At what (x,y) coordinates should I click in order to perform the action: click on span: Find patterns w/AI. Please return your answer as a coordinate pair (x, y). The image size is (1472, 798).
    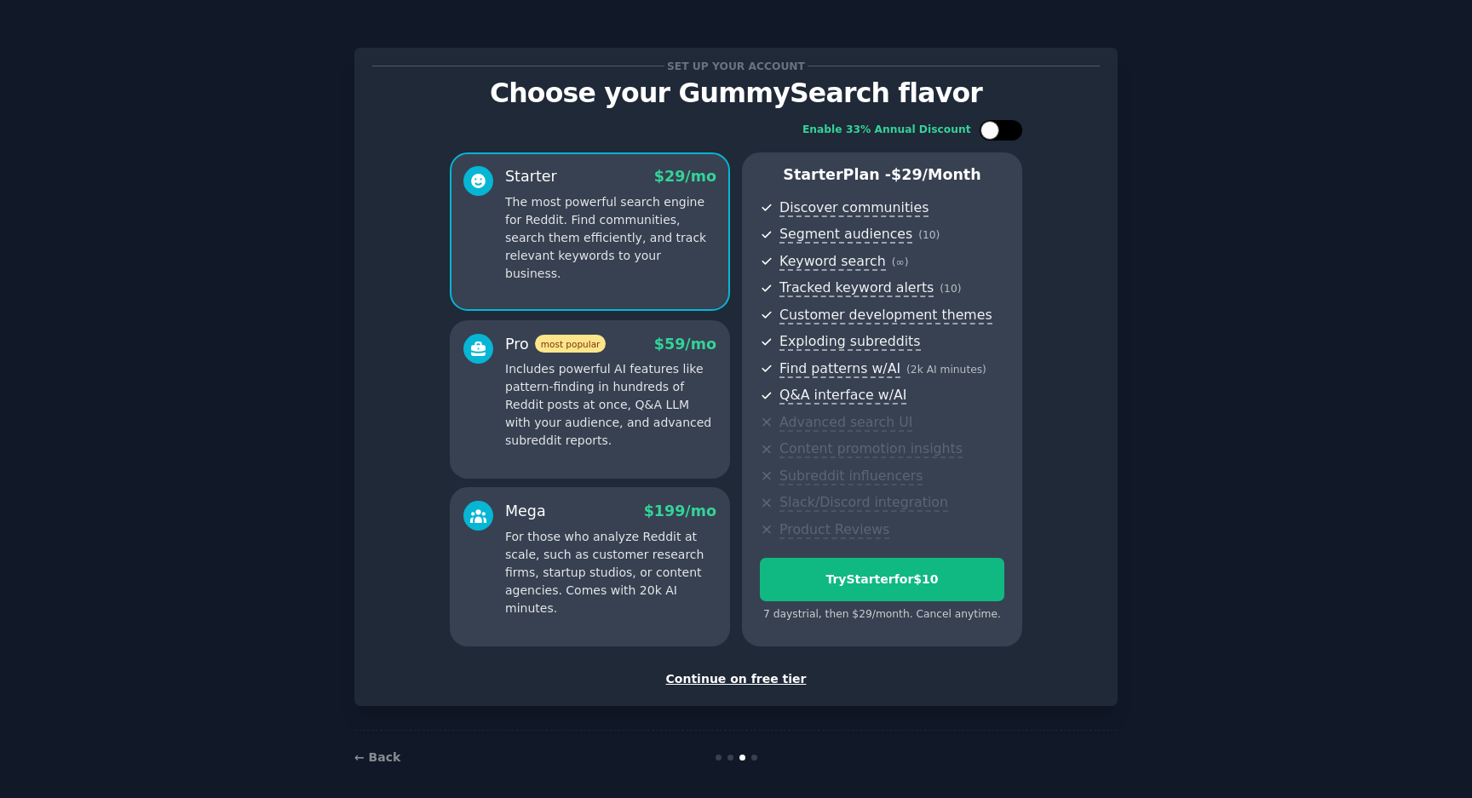
    Looking at the image, I should click on (840, 369).